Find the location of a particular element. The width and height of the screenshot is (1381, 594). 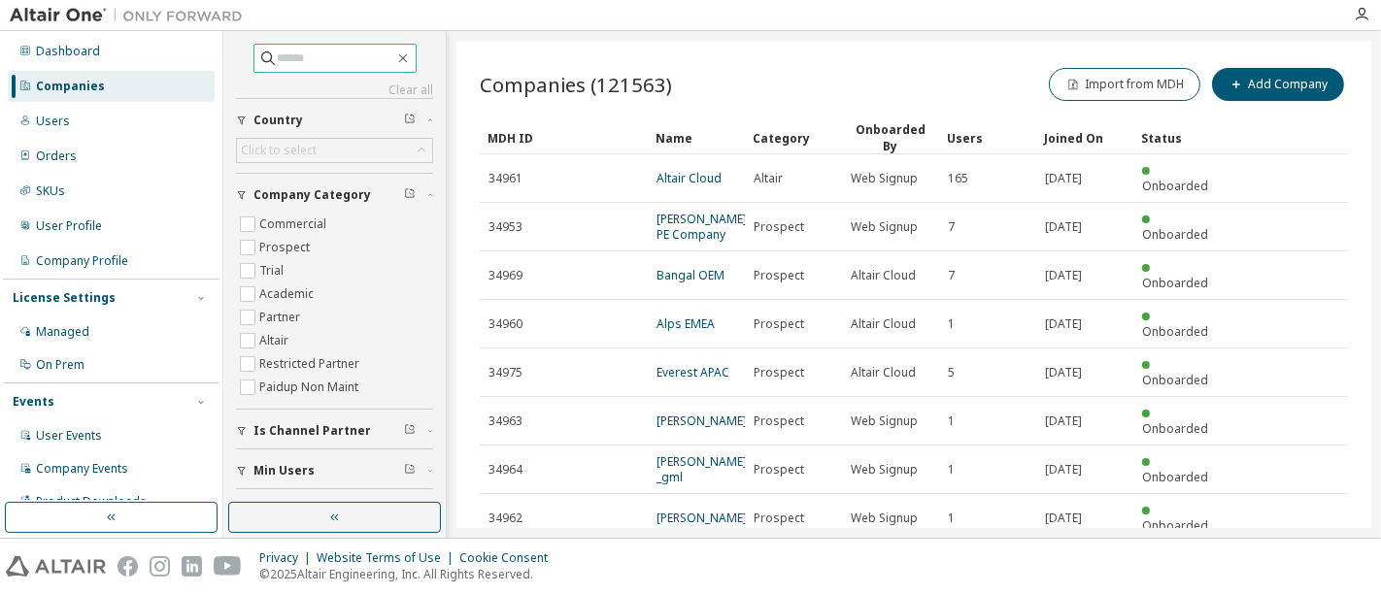

div: MDH ID is located at coordinates (563, 138).